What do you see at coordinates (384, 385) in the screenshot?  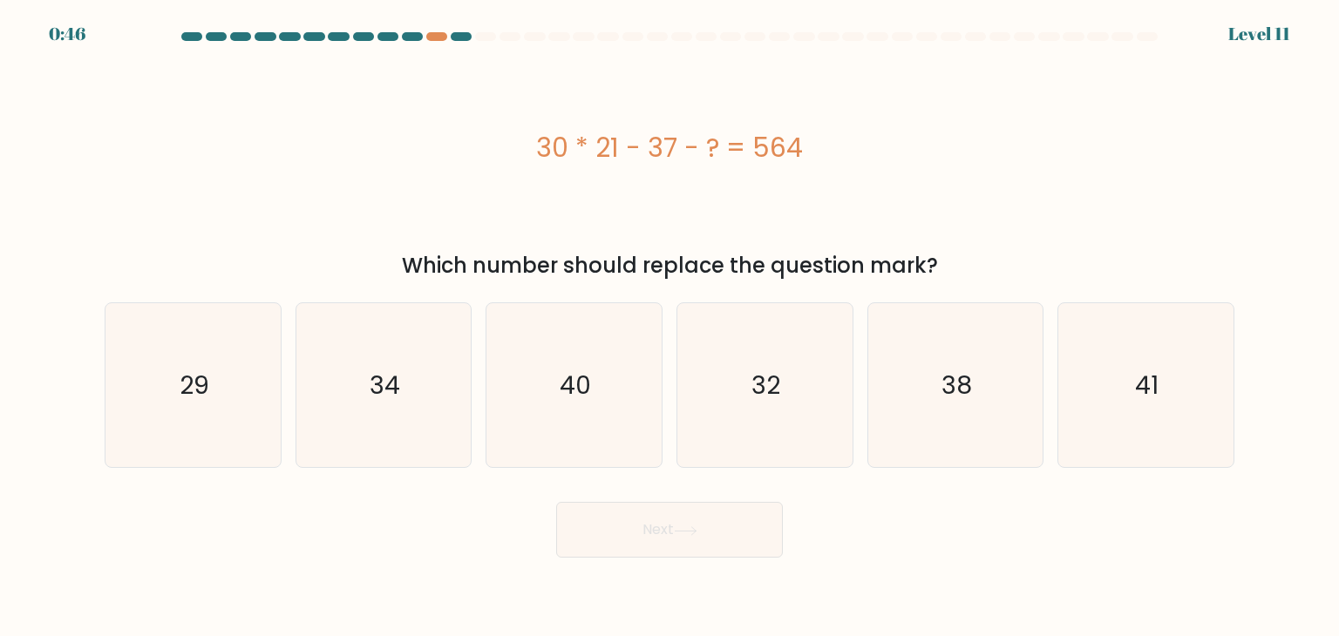 I see `text: 34` at bounding box center [384, 385].